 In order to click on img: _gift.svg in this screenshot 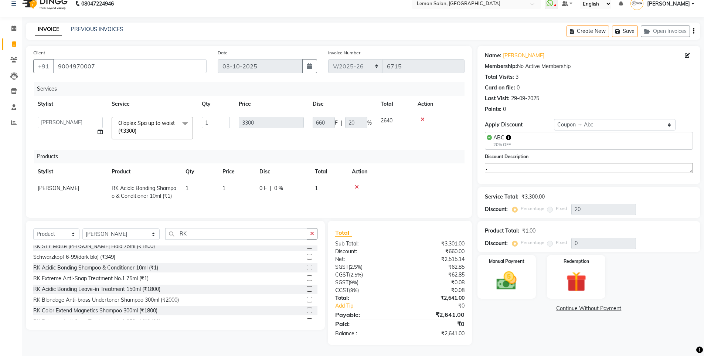, I will do `click(576, 281)`.